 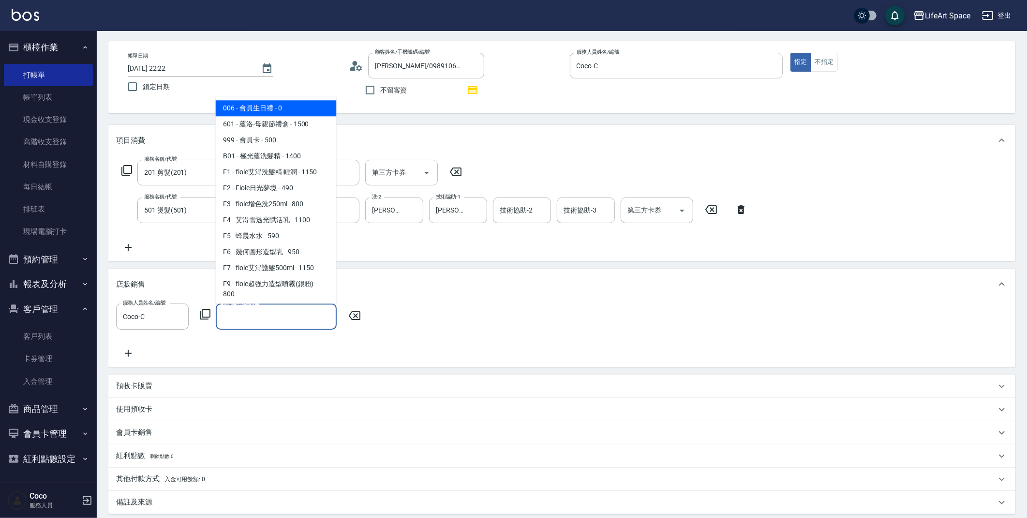 I want to click on span: F4 - 艾淂雪透光賦活乳 - 1100, so click(x=276, y=220).